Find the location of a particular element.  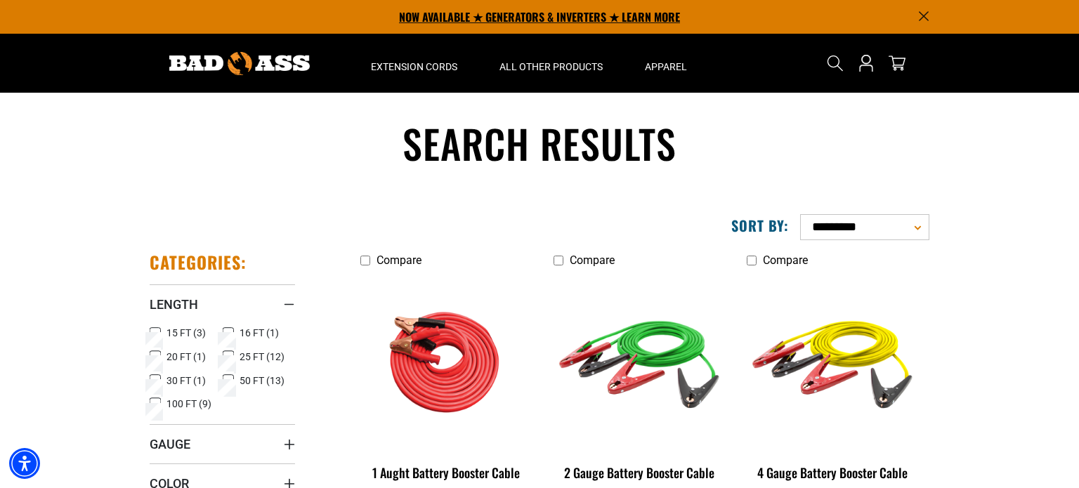

span: 16 FT (1) is located at coordinates (259, 333).